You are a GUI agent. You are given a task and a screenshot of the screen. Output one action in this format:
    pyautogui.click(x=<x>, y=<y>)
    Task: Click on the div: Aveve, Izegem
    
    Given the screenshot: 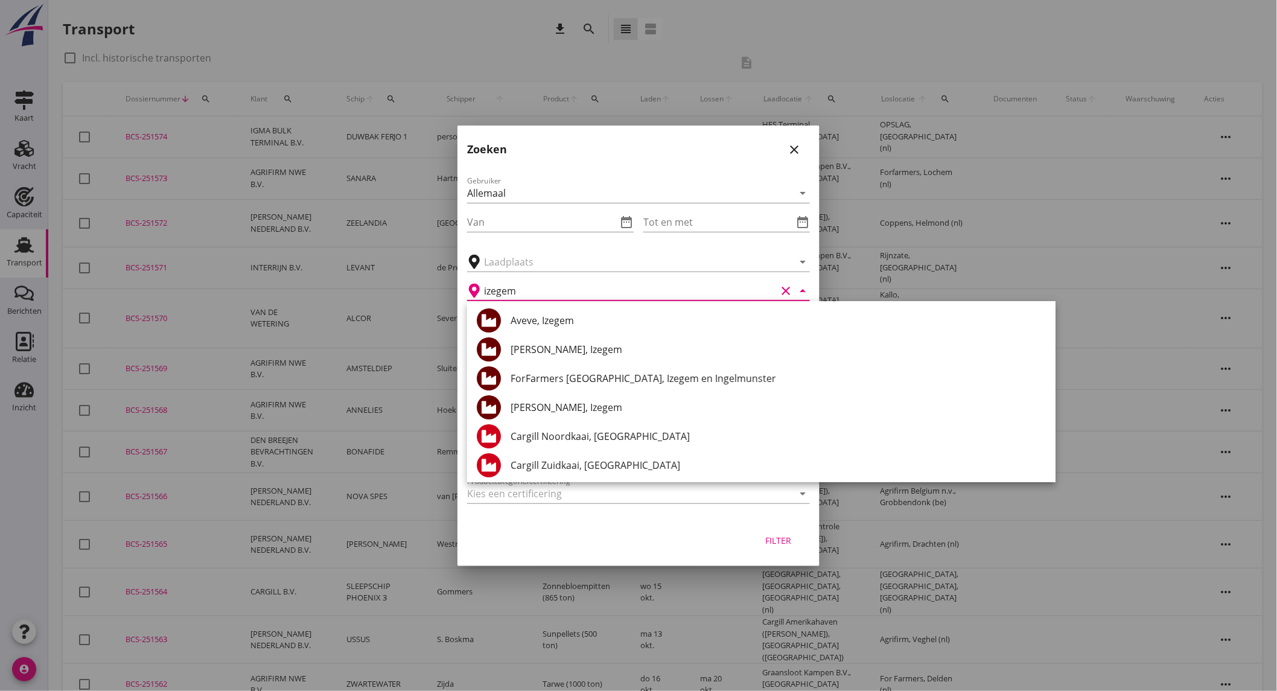 What is the action you would take?
    pyautogui.click(x=778, y=320)
    